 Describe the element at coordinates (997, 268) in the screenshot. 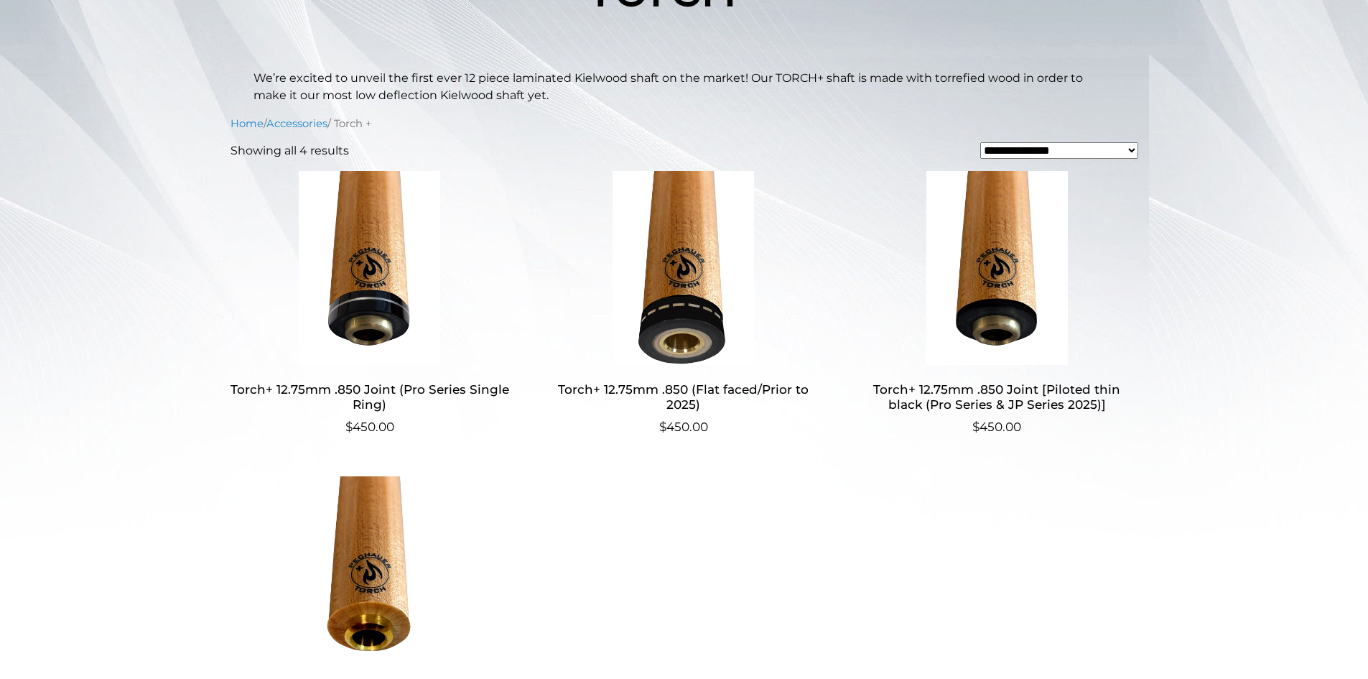

I see `img: Torch+ 12.75mm .850 Joint [Piloted thin black (Pro Series & JP Series 2025)]` at that location.